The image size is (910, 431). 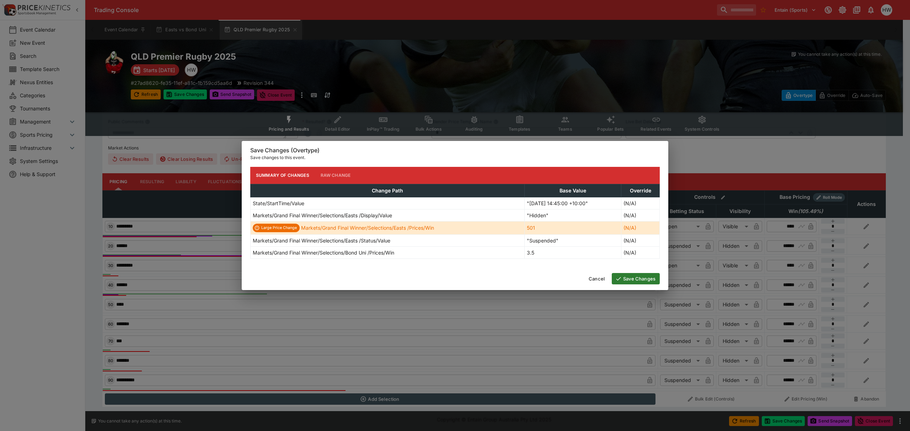 I want to click on td: "Suspended", so click(x=572, y=241).